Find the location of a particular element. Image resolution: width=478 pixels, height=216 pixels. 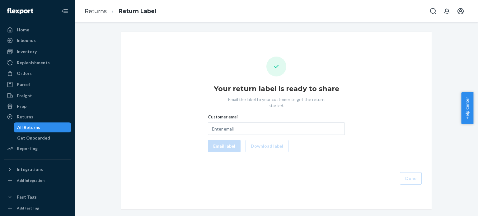

button: Email label is located at coordinates (224, 146).